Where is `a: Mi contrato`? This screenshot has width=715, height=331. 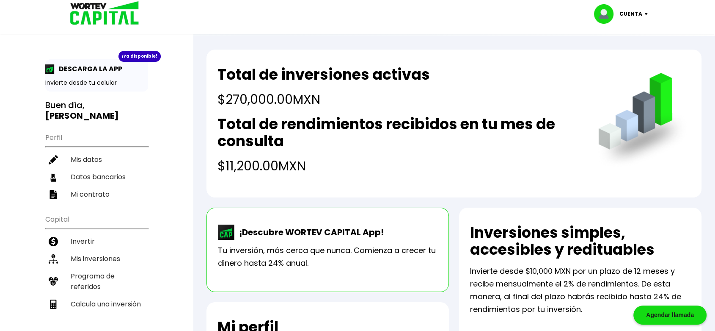
a: Mi contrato is located at coordinates (97, 194).